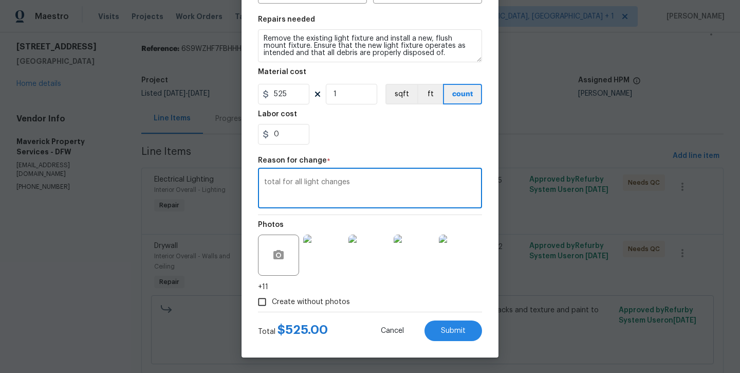 This screenshot has height=373, width=740. Describe the element at coordinates (392, 330) in the screenshot. I see `button: Cancel` at that location.